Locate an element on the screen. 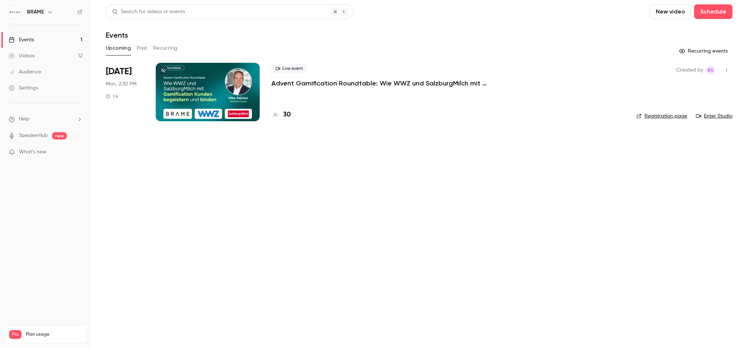  a: Advent Gamification Roundtable: Wie WWZ und SalzburgMilch mit Gamification Kunden begeistern und ... is located at coordinates (381, 83).